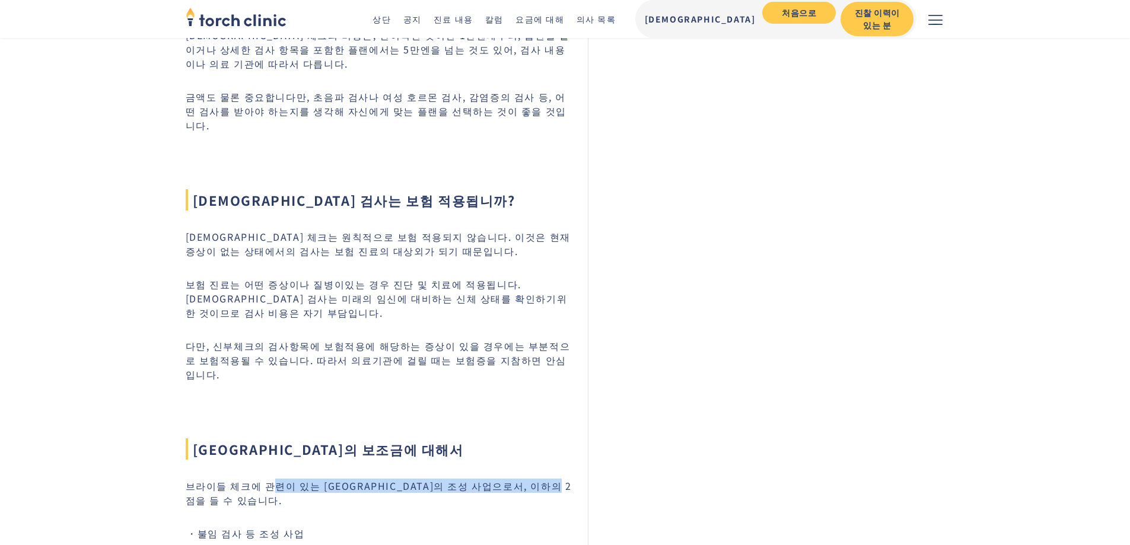  What do you see at coordinates (494, 19) in the screenshot?
I see `font: 칼럼` at bounding box center [494, 19].